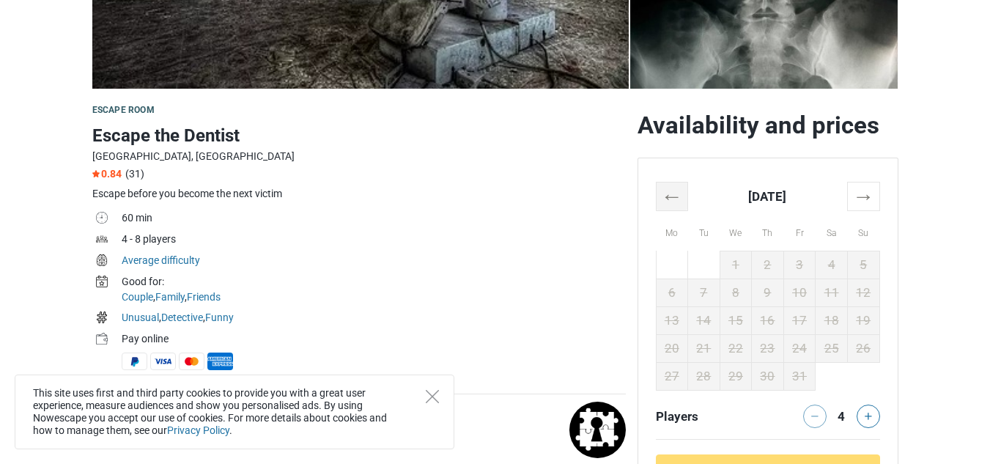 This screenshot has width=990, height=464. I want to click on td: 13, so click(672, 320).